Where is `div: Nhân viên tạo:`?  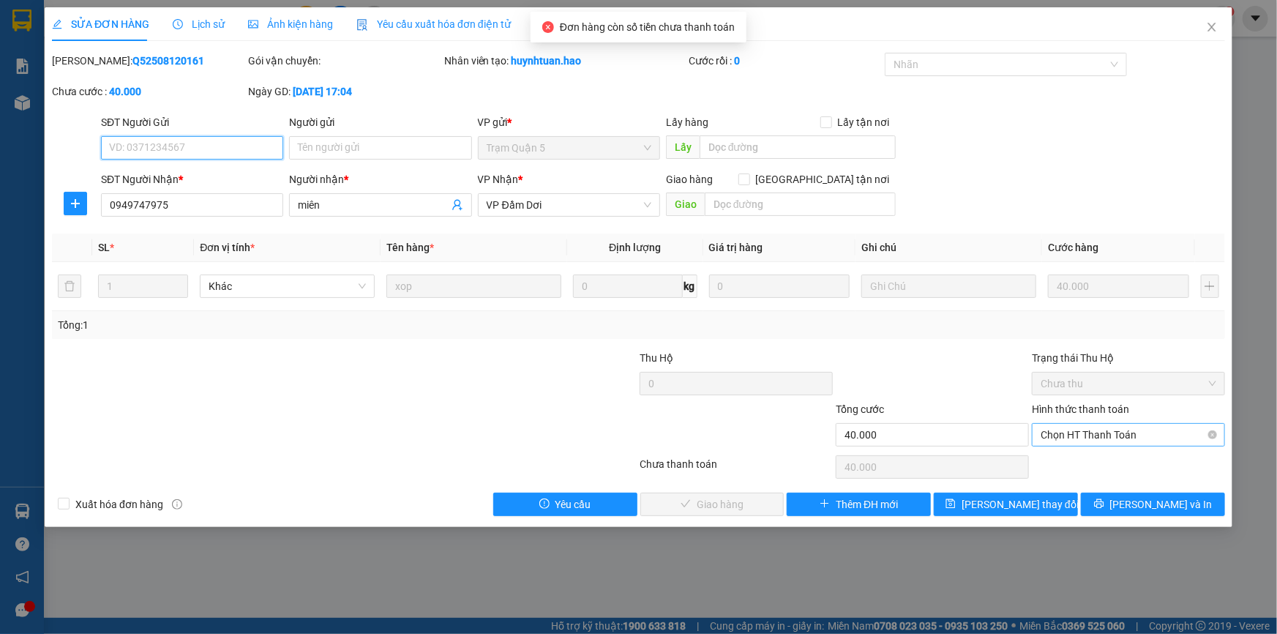
div: Nhân viên tạo: is located at coordinates (565, 61).